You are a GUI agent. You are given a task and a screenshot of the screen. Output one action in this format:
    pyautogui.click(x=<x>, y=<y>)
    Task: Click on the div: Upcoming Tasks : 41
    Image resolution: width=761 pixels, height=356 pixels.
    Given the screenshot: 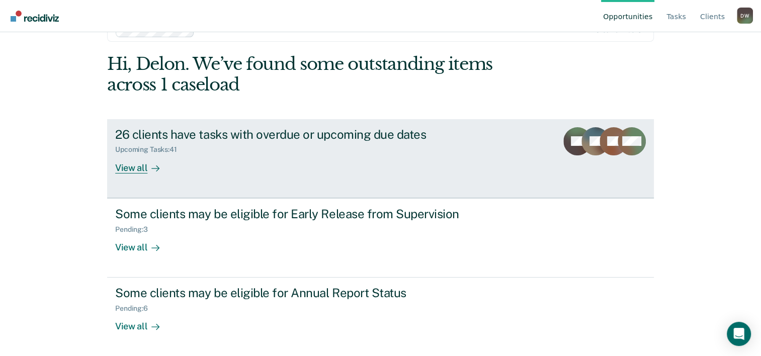 What is the action you would take?
    pyautogui.click(x=150, y=149)
    